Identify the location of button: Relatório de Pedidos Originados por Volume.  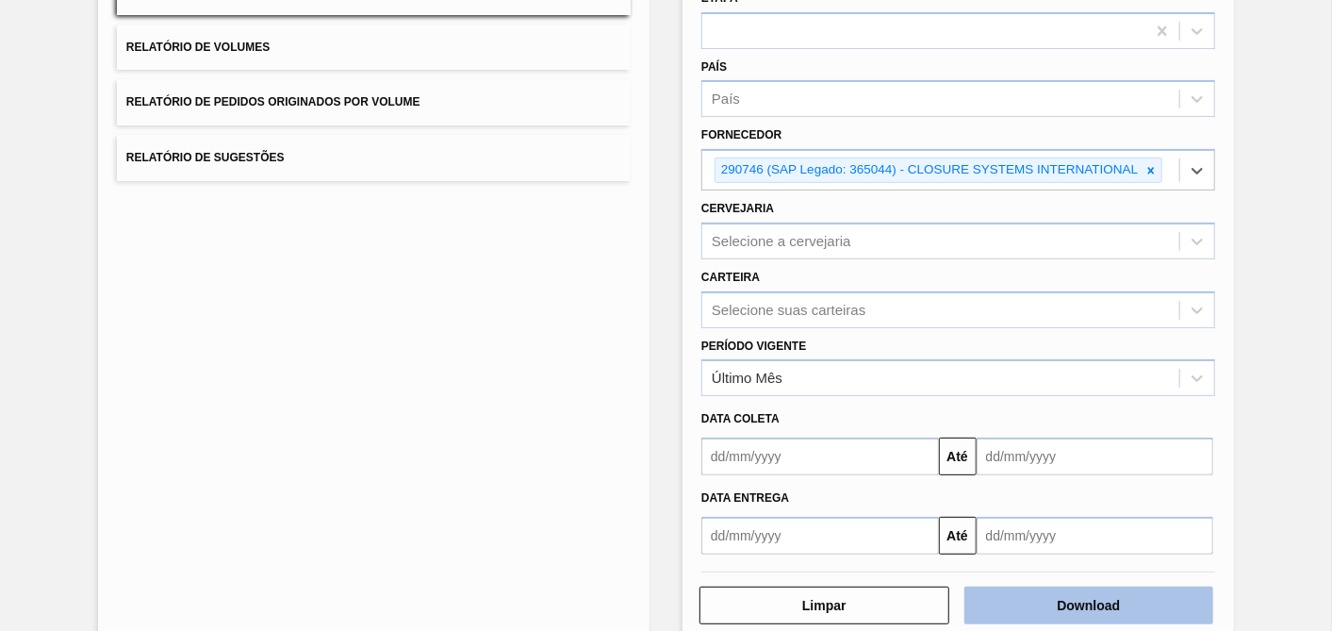
(373, 102).